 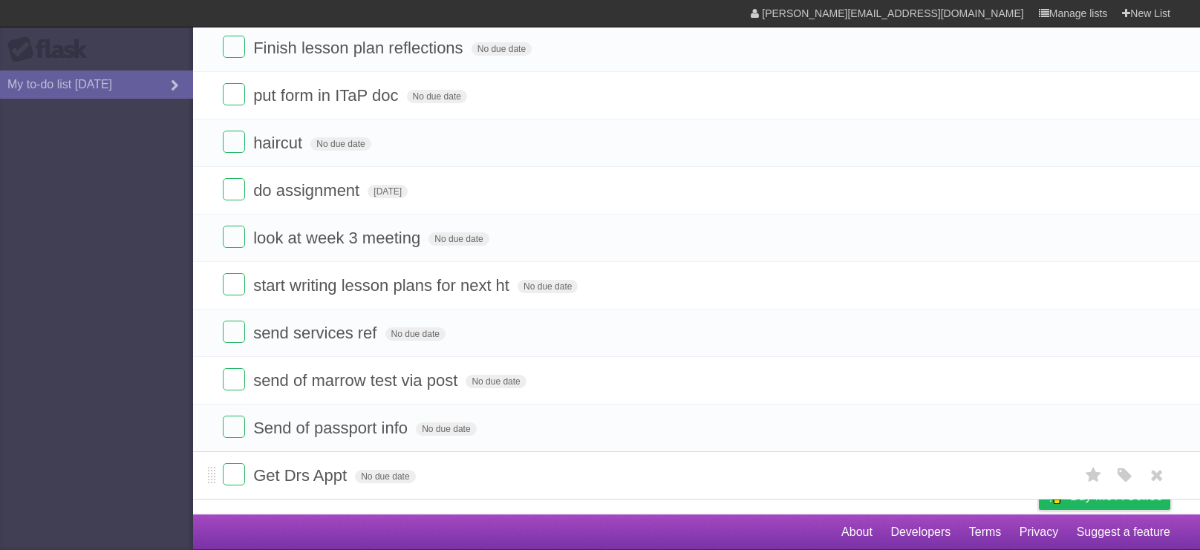 I want to click on span: put form in ITaP doc, so click(x=327, y=95).